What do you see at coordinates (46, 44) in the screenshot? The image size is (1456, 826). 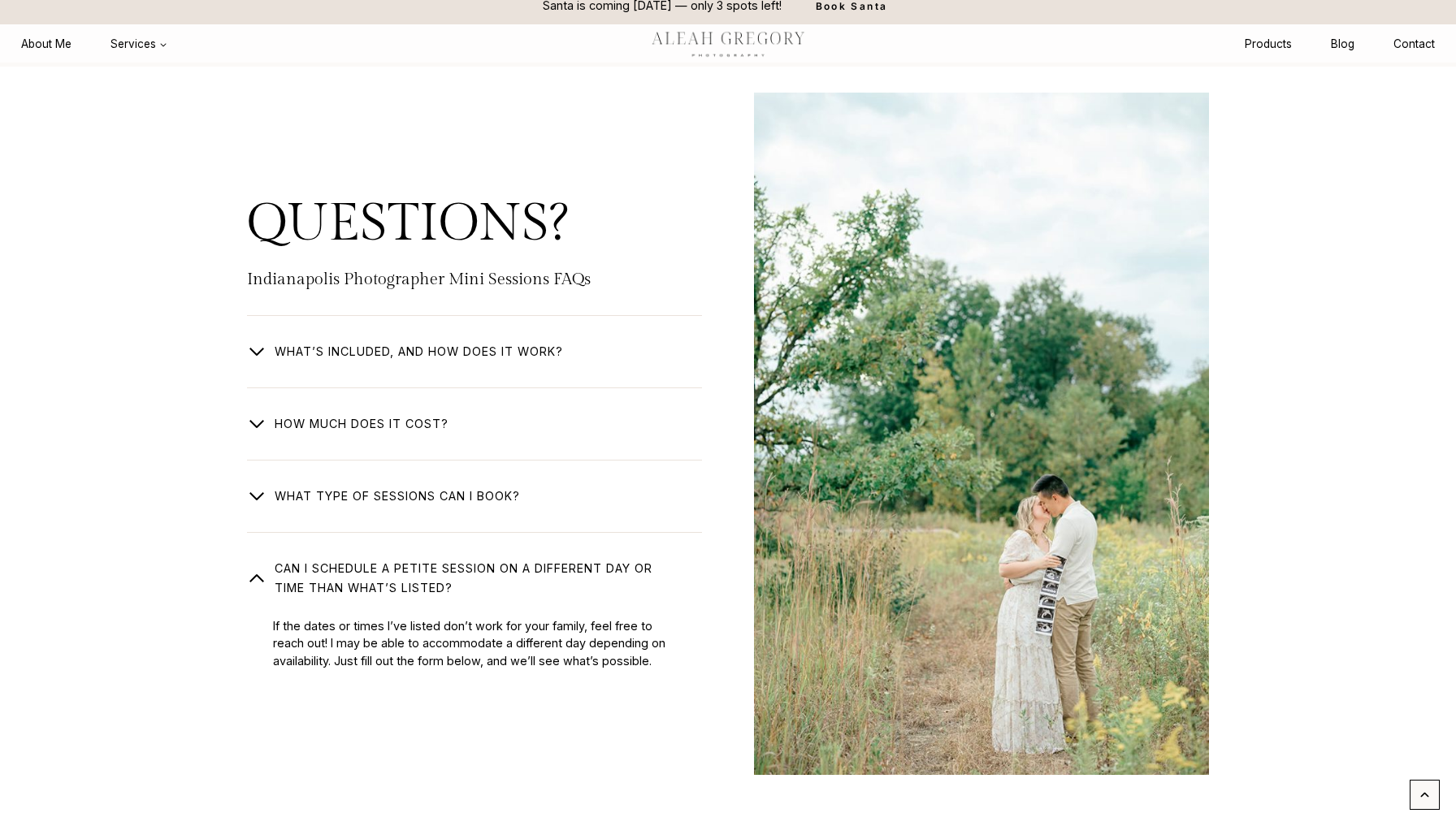 I see `a: About Me` at bounding box center [46, 44].